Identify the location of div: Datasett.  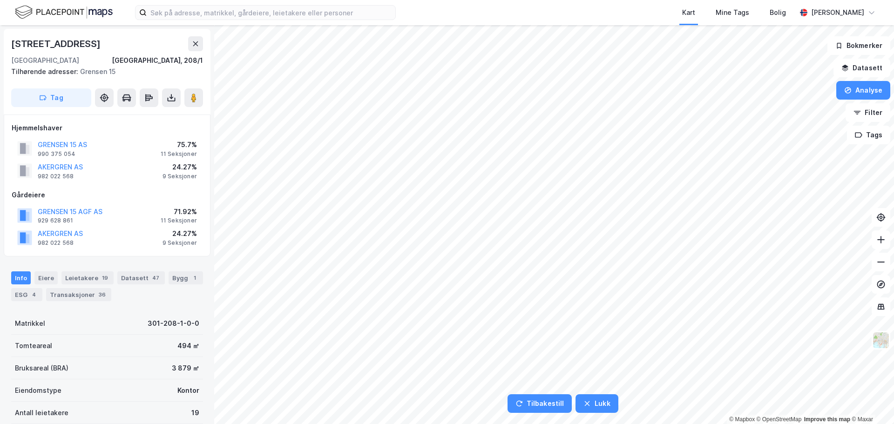
(141, 278).